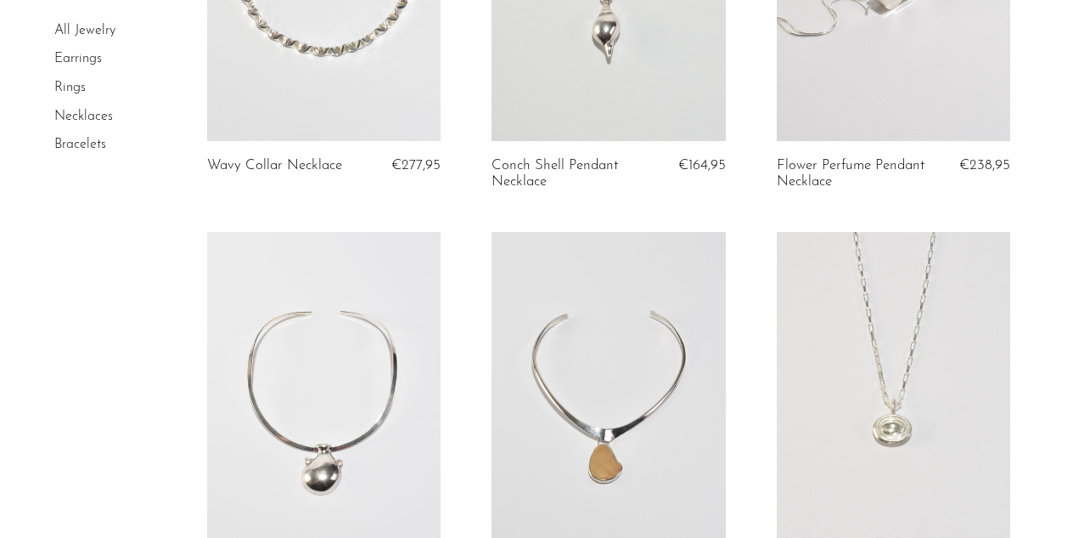 The width and height of the screenshot is (1090, 538). What do you see at coordinates (568, 173) in the screenshot?
I see `a: Conch Shell Pendant Necklace` at bounding box center [568, 173].